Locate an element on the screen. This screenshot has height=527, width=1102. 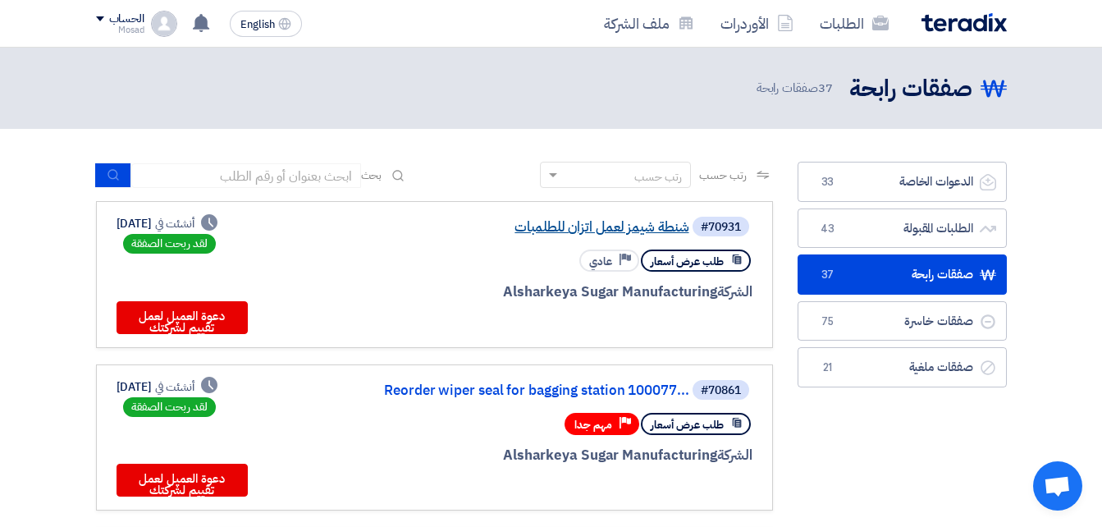
div: #70931 is located at coordinates (720, 227).